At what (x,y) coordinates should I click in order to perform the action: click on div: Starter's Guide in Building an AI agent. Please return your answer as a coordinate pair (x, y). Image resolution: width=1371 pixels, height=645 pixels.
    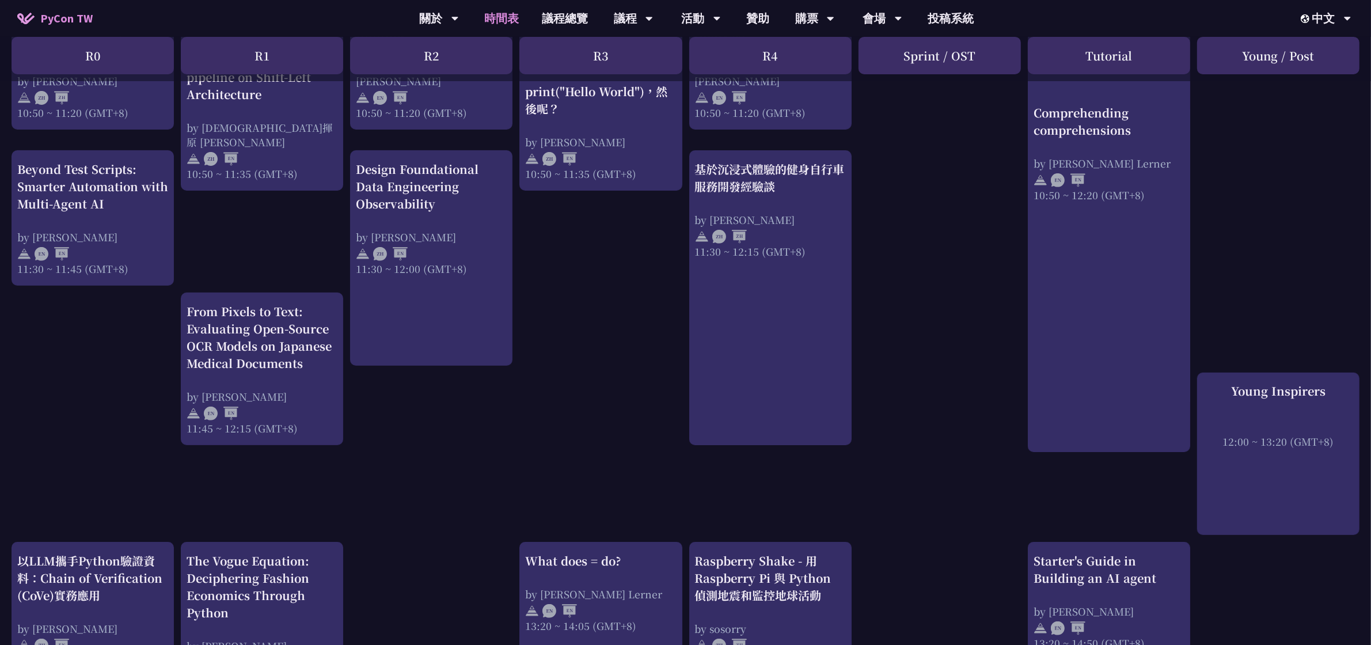
    Looking at the image, I should click on (1109, 569).